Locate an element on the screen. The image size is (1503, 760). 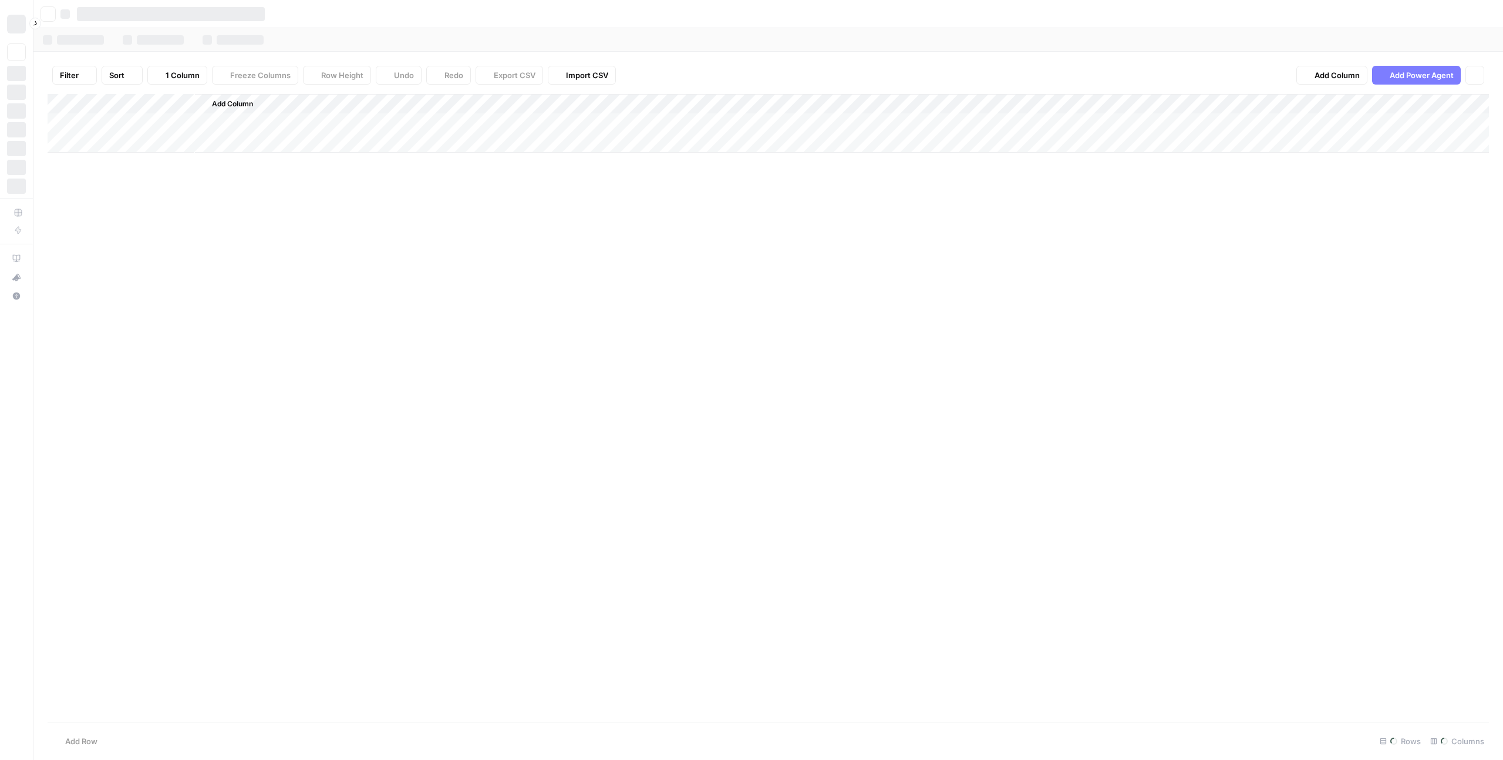
div: Columns is located at coordinates (1458, 741).